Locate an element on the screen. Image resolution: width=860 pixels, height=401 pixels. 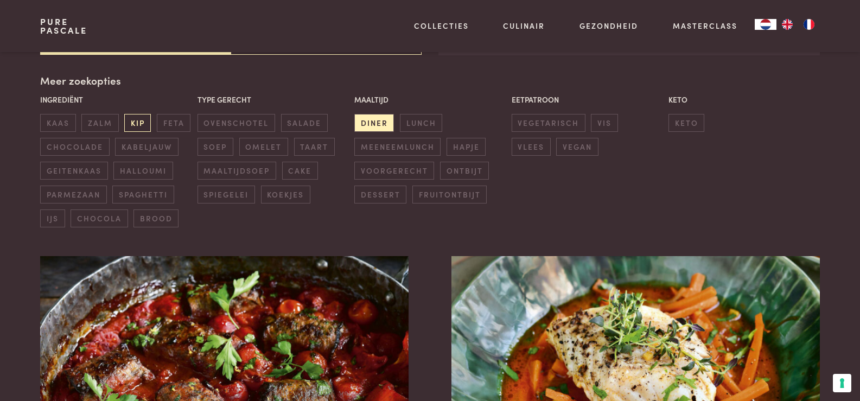
a: Culinair is located at coordinates (523, 25).